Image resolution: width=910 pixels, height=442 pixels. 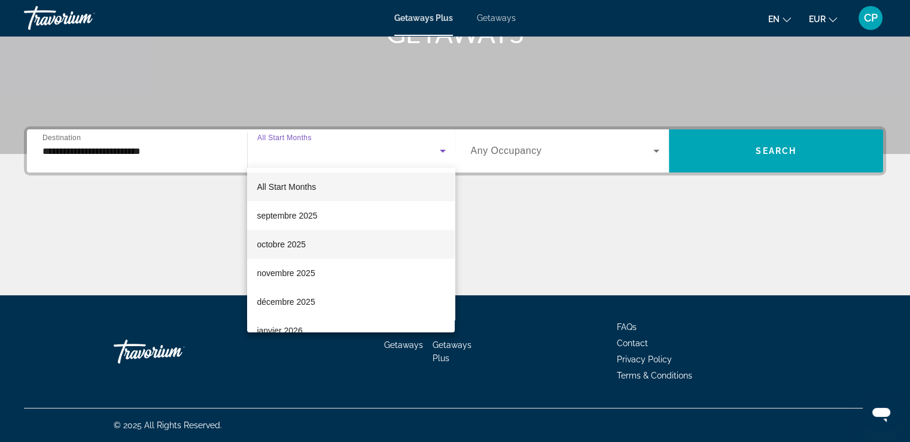 I want to click on span: octobre 2025, so click(x=281, y=244).